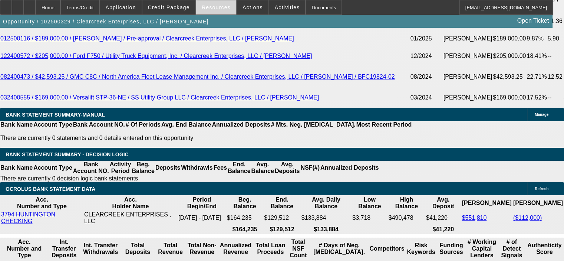  I want to click on td: $164,235, so click(245, 218).